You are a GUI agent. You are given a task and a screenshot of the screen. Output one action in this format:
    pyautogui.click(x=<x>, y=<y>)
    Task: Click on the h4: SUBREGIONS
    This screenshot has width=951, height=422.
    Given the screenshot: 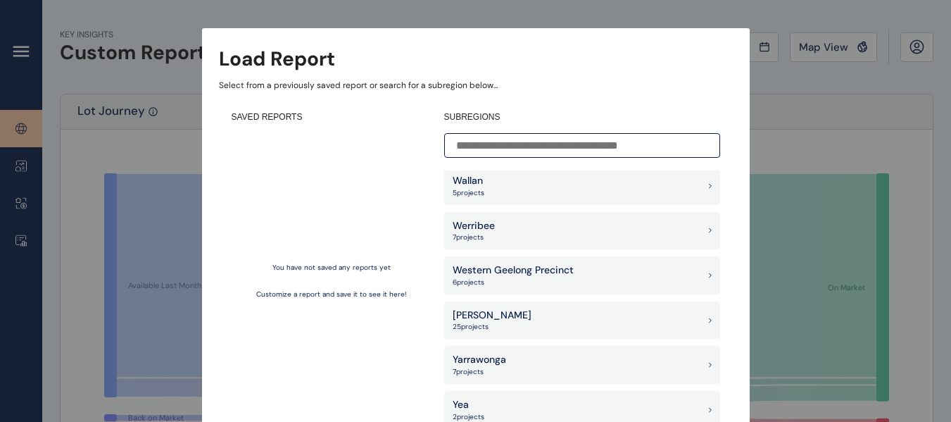 What is the action you would take?
    pyautogui.click(x=582, y=117)
    